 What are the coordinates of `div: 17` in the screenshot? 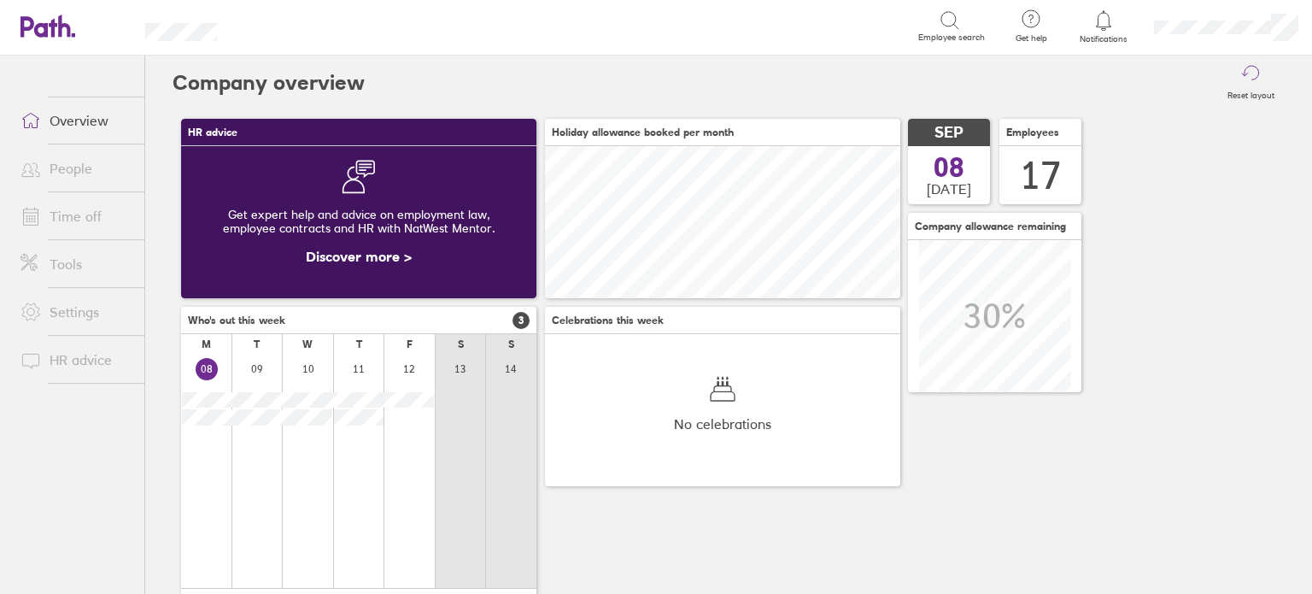 It's located at (1040, 175).